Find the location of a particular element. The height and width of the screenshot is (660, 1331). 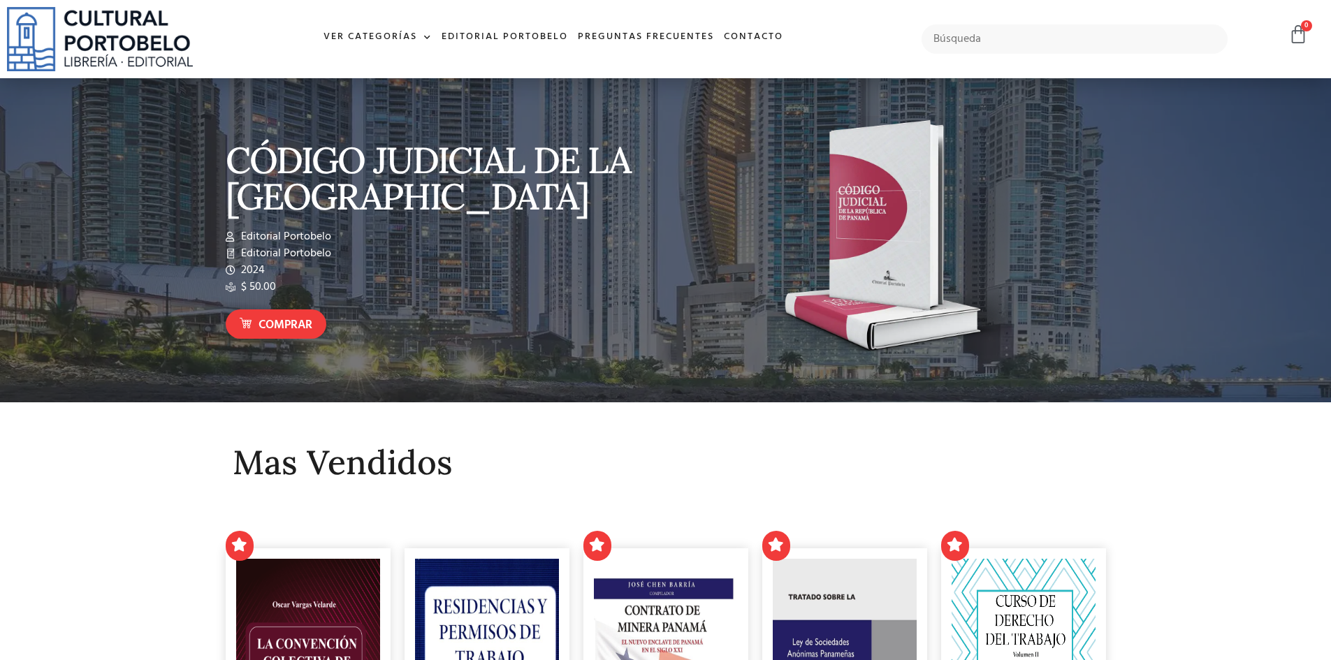

input: Búsqueda is located at coordinates (1075, 39).